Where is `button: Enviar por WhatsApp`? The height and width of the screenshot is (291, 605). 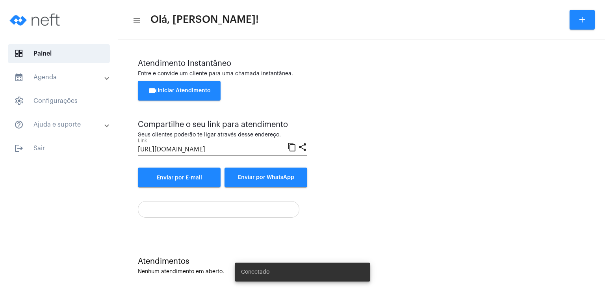
button: Enviar por WhatsApp is located at coordinates (266, 177).